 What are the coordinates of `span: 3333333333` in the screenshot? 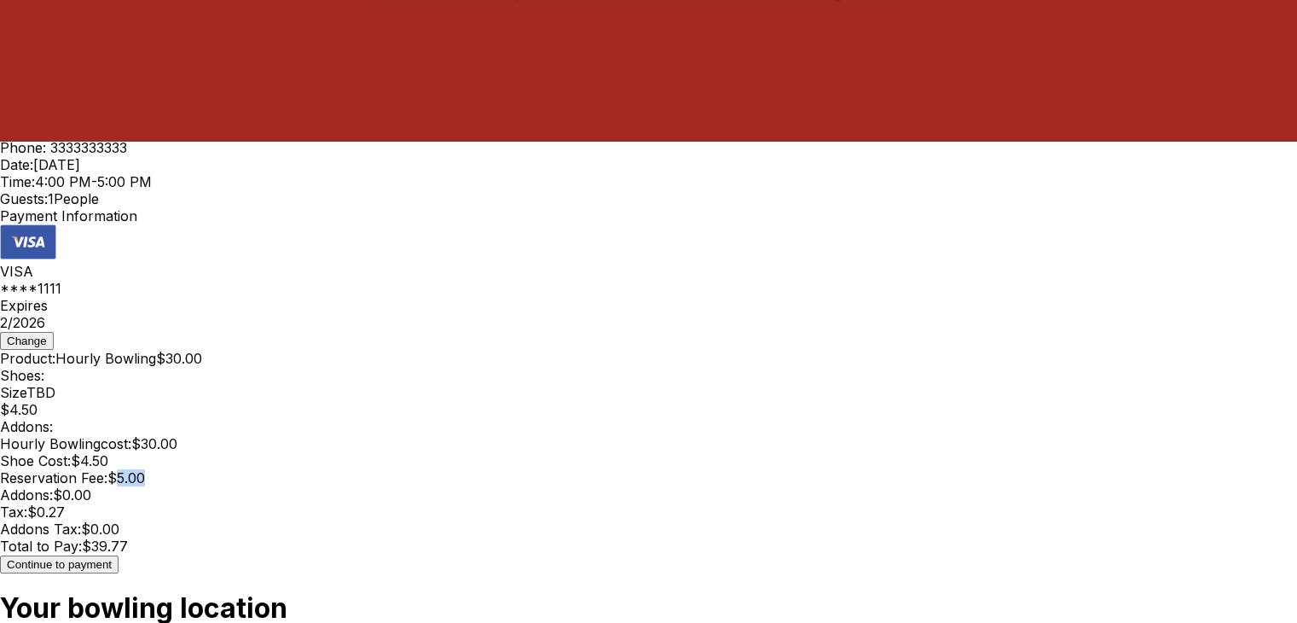 It's located at (86, 148).